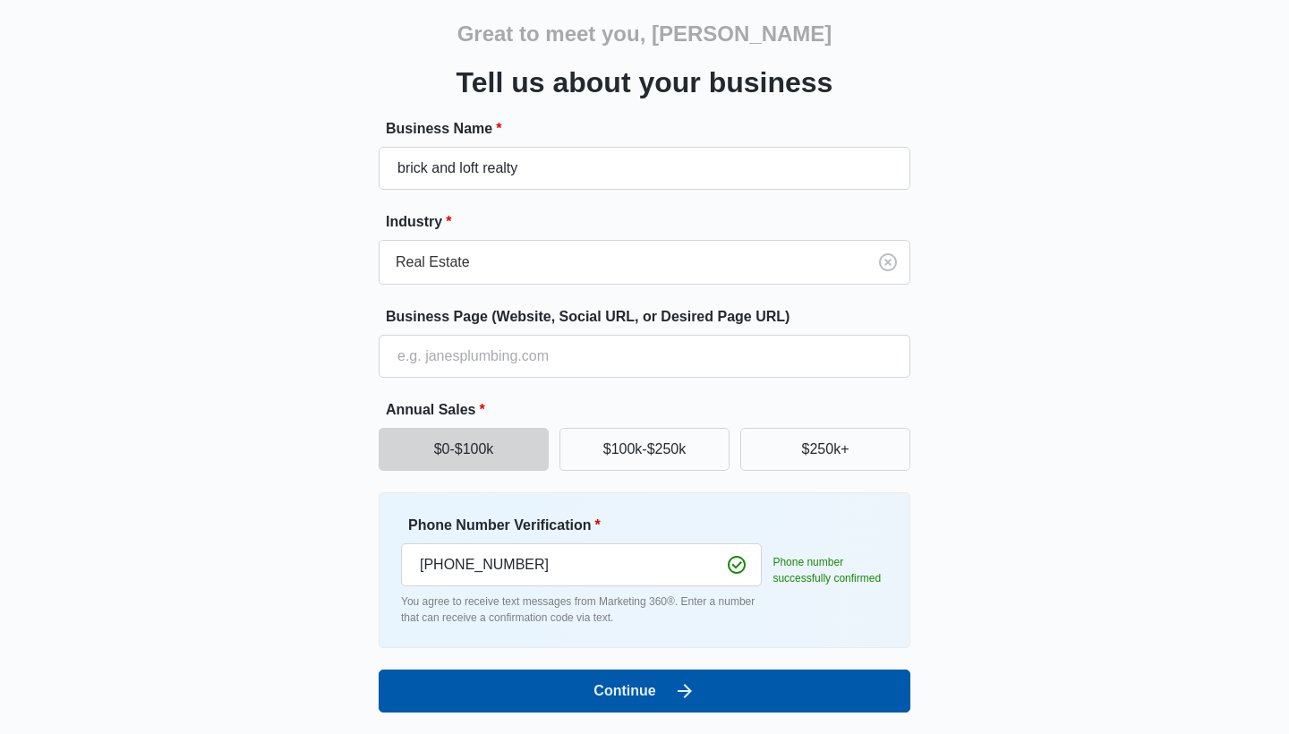  What do you see at coordinates (644, 356) in the screenshot?
I see `input: e.g. janesplumbing.com` at bounding box center [644, 356].